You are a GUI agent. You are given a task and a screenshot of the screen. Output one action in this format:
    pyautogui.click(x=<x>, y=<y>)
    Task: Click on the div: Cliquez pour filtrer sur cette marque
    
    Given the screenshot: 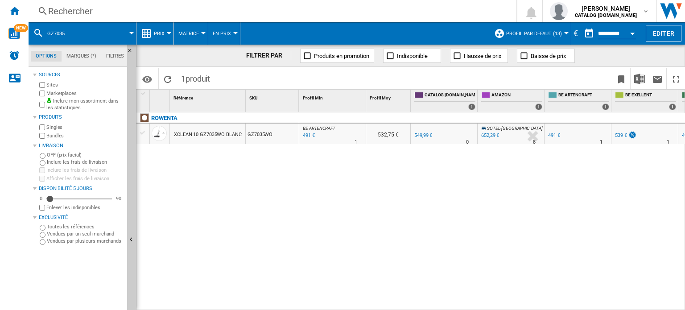 What is the action you would take?
    pyautogui.click(x=164, y=118)
    